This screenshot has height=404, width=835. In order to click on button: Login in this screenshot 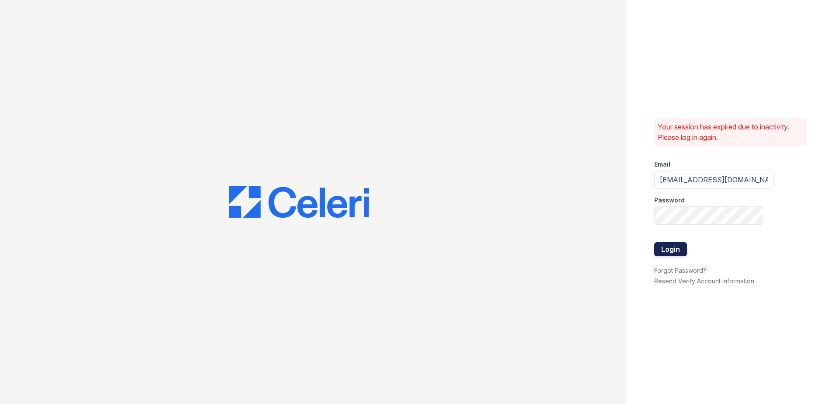, I will do `click(670, 249)`.